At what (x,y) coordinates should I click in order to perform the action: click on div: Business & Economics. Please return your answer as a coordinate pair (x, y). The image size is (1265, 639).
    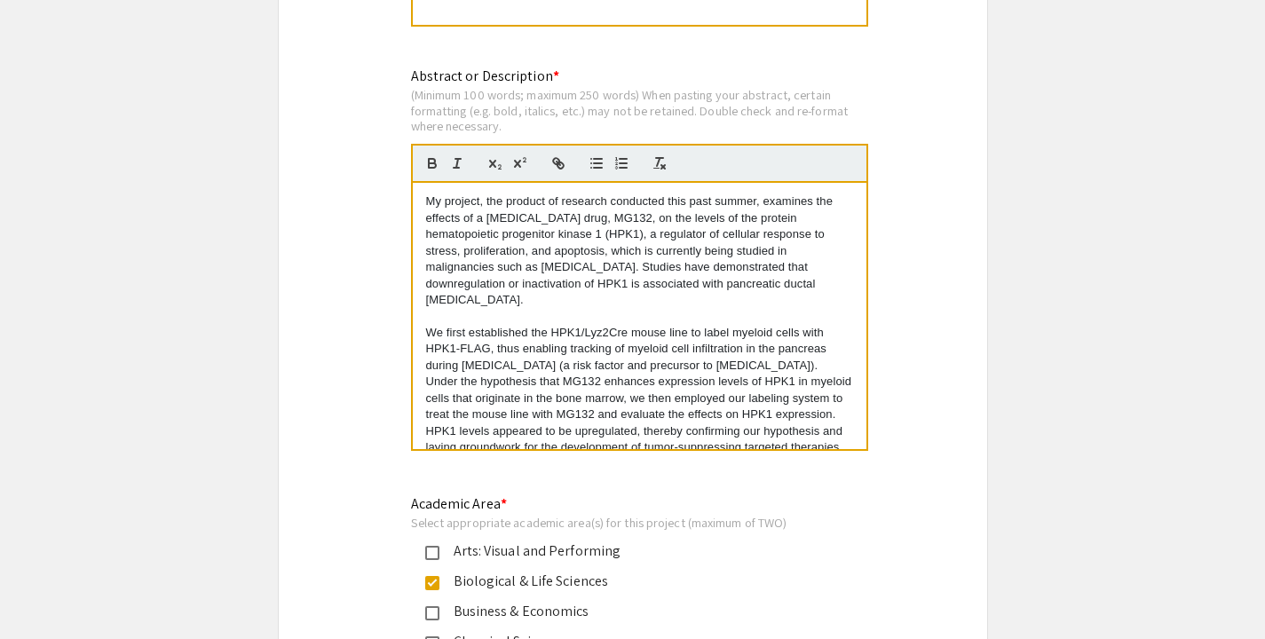
    Looking at the image, I should click on (626, 612).